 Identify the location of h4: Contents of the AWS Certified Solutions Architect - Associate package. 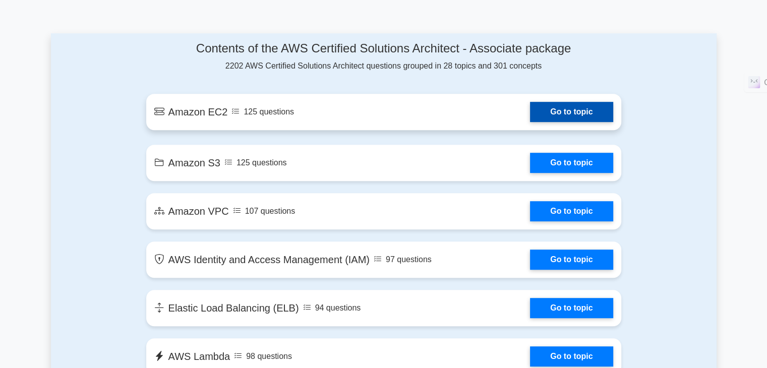
(384, 48).